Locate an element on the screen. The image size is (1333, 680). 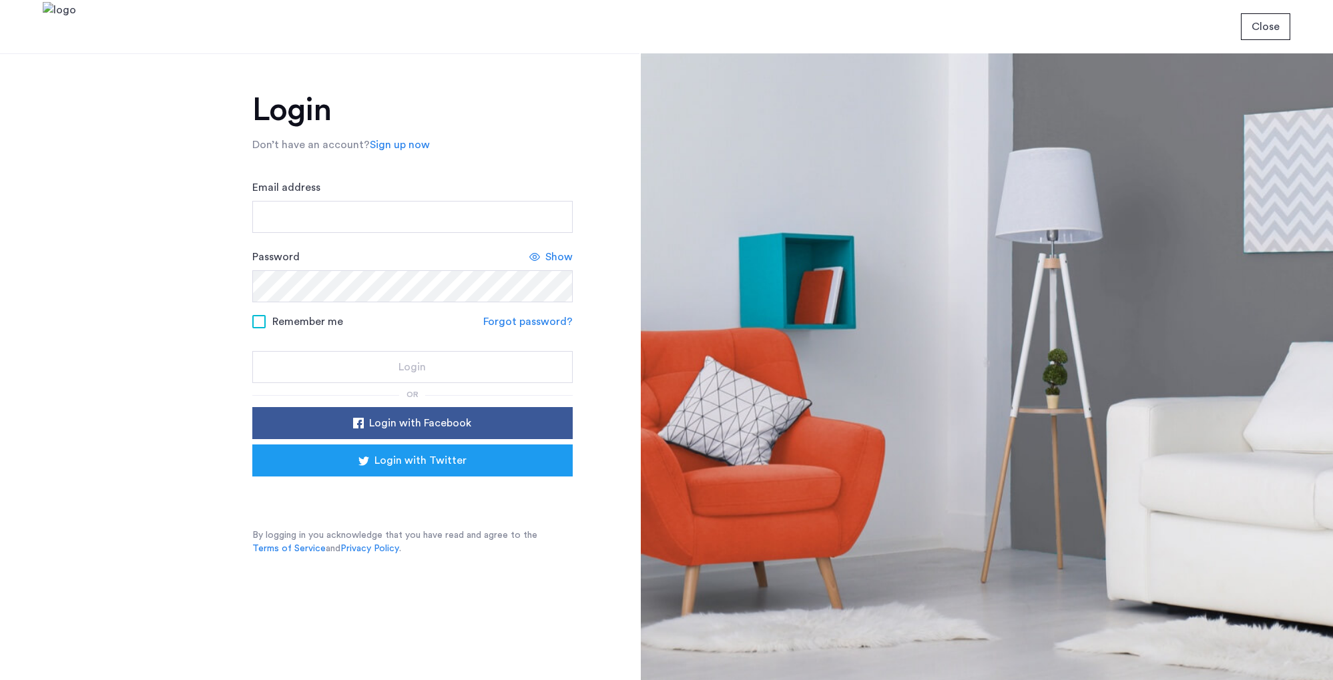
span: Close is located at coordinates (1266, 27).